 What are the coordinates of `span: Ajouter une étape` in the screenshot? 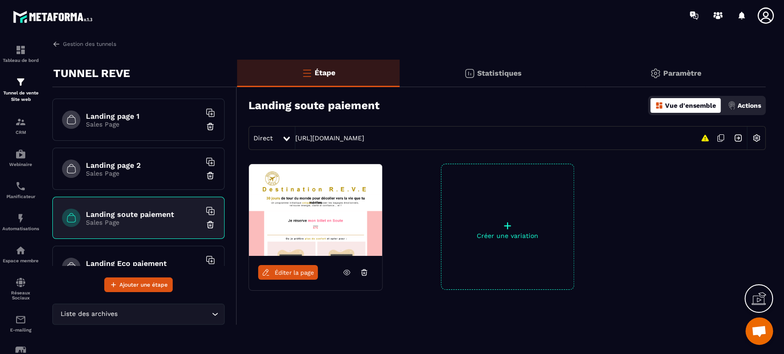 It's located at (143, 285).